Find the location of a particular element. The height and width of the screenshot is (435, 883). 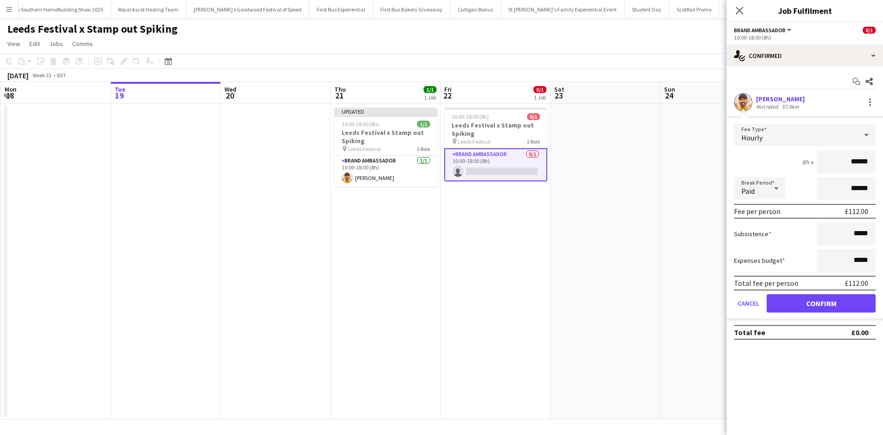

span: 18 is located at coordinates (10, 95).